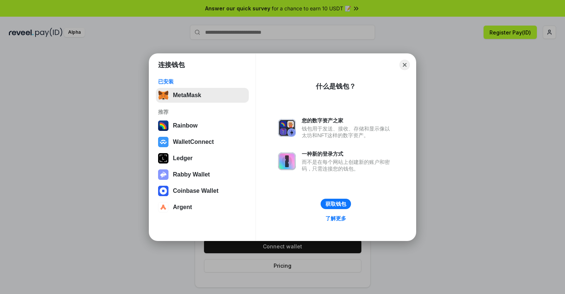 This screenshot has width=565, height=294. Describe the element at coordinates (196, 191) in the screenshot. I see `div: Coinbase Wallet` at that location.